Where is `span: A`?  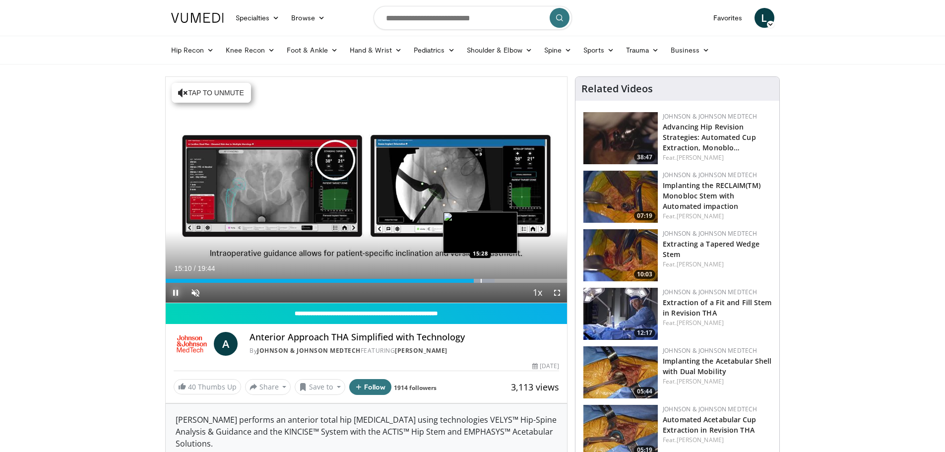 span: A is located at coordinates (226, 344).